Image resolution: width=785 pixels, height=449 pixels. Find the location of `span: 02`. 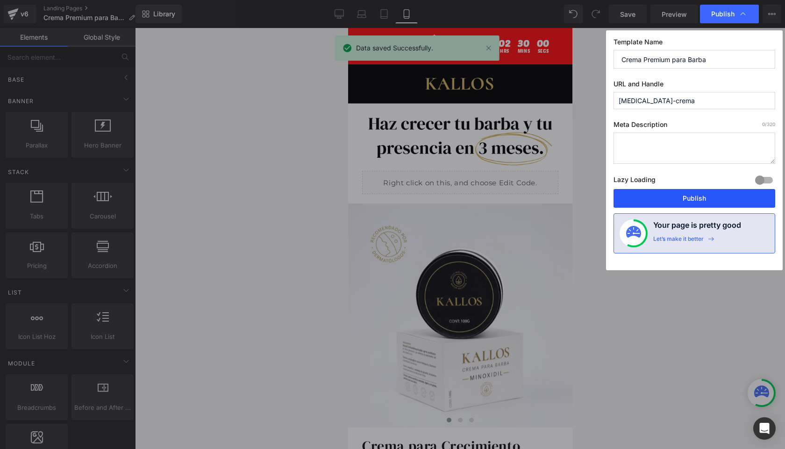

span: 02 is located at coordinates (157, 15).